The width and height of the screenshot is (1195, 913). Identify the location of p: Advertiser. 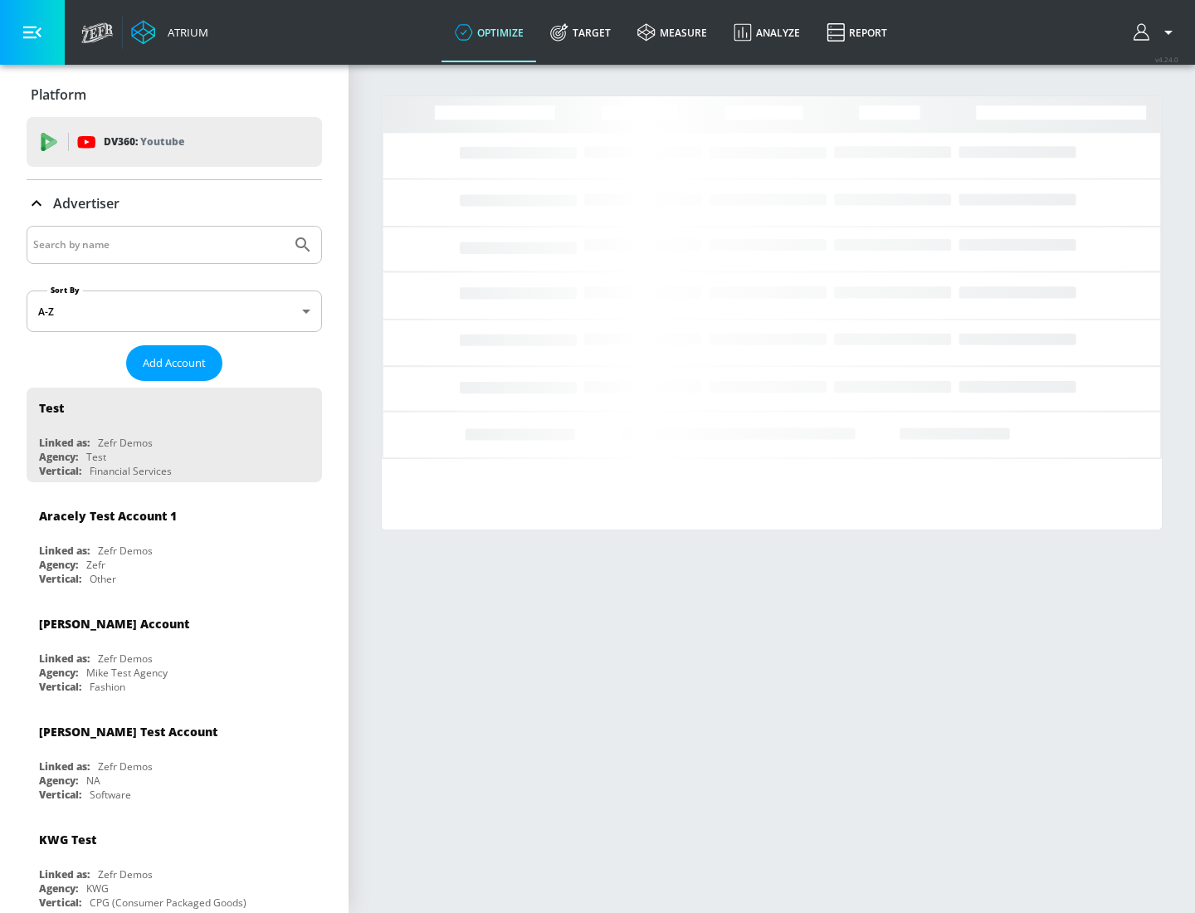
(86, 203).